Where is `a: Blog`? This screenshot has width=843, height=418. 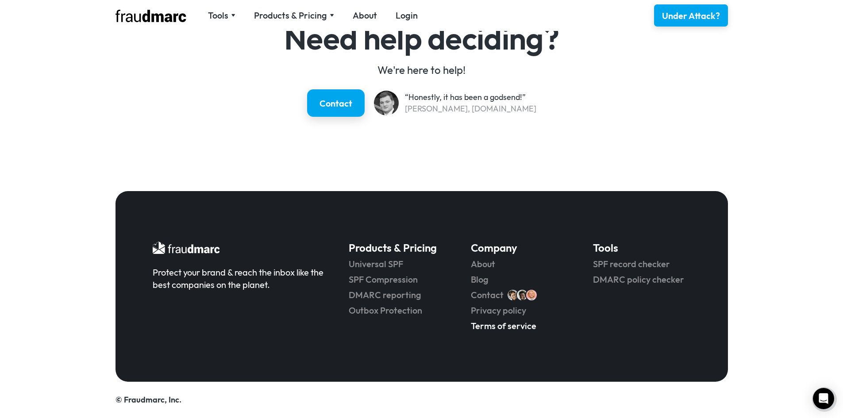
a: Blog is located at coordinates (520, 280).